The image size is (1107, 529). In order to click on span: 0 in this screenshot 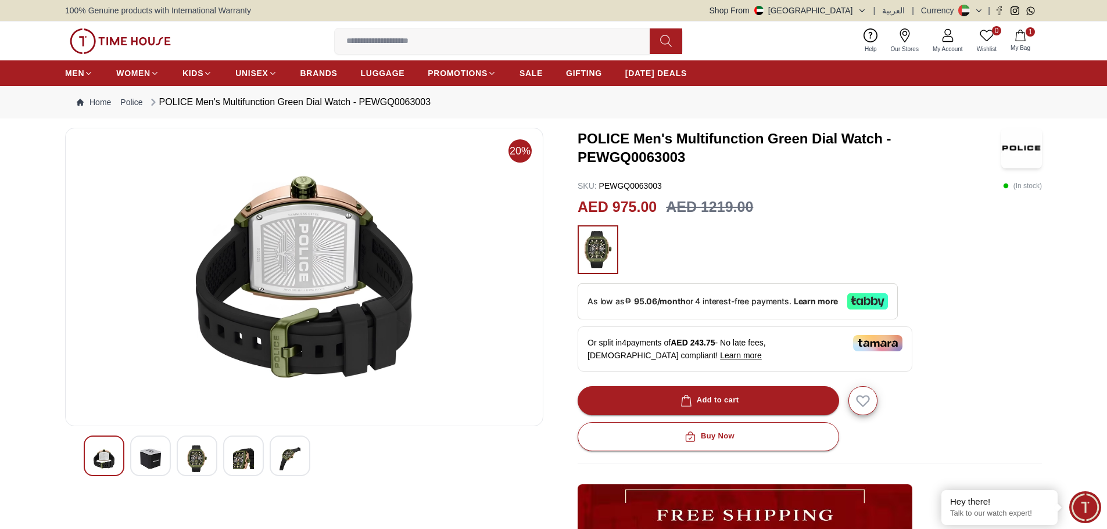, I will do `click(997, 31)`.